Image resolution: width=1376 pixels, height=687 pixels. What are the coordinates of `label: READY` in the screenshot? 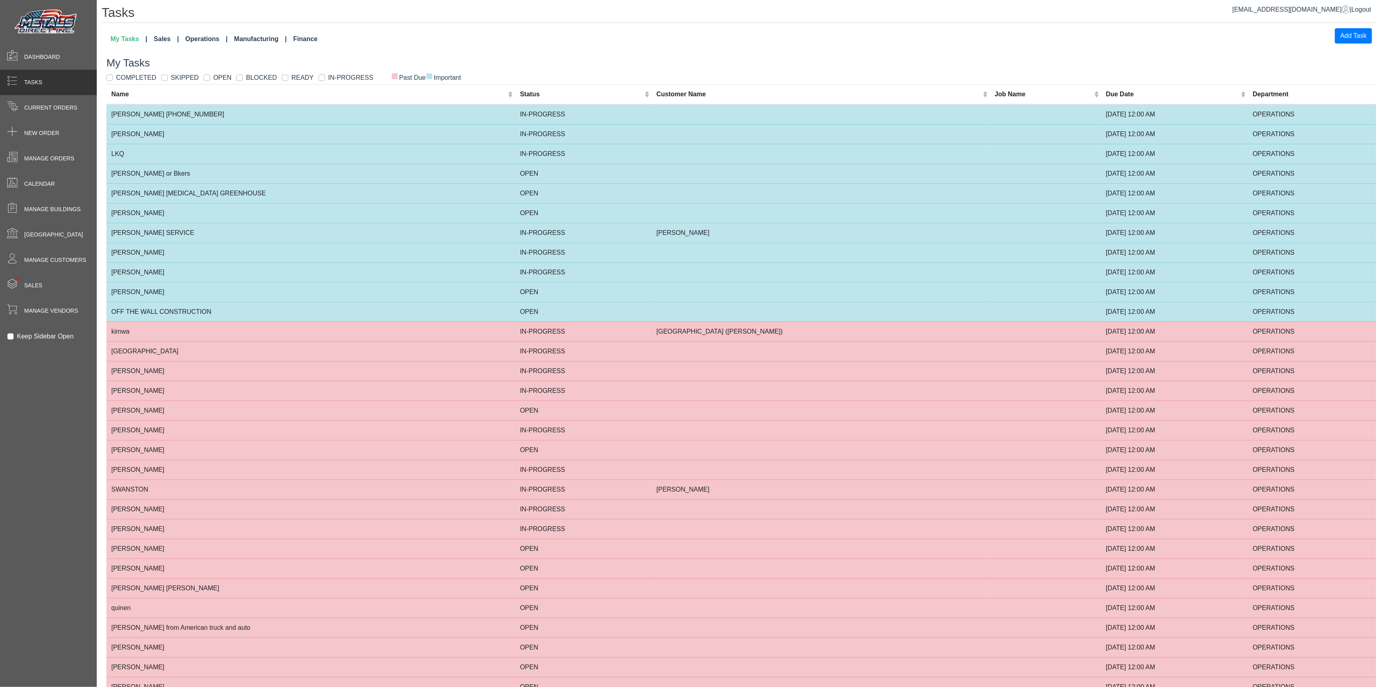 It's located at (302, 78).